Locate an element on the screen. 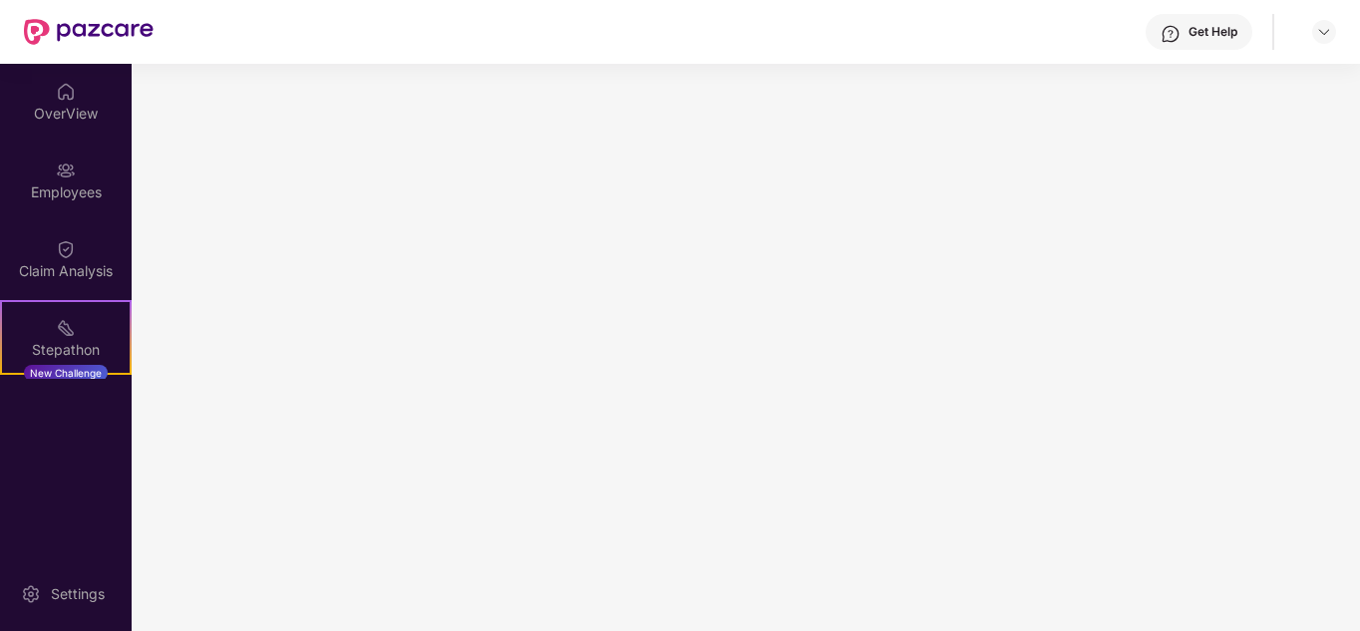 The height and width of the screenshot is (631, 1360). img: svg+xml;base64,PHN2ZyBpZD0iSGVscC0zMngzMiIgeG1sbnM9Imh0dHA6Ly93d3cudzMub3JnLzIwMDAvc3ZnIiB3aWR0aD... is located at coordinates (1170, 34).